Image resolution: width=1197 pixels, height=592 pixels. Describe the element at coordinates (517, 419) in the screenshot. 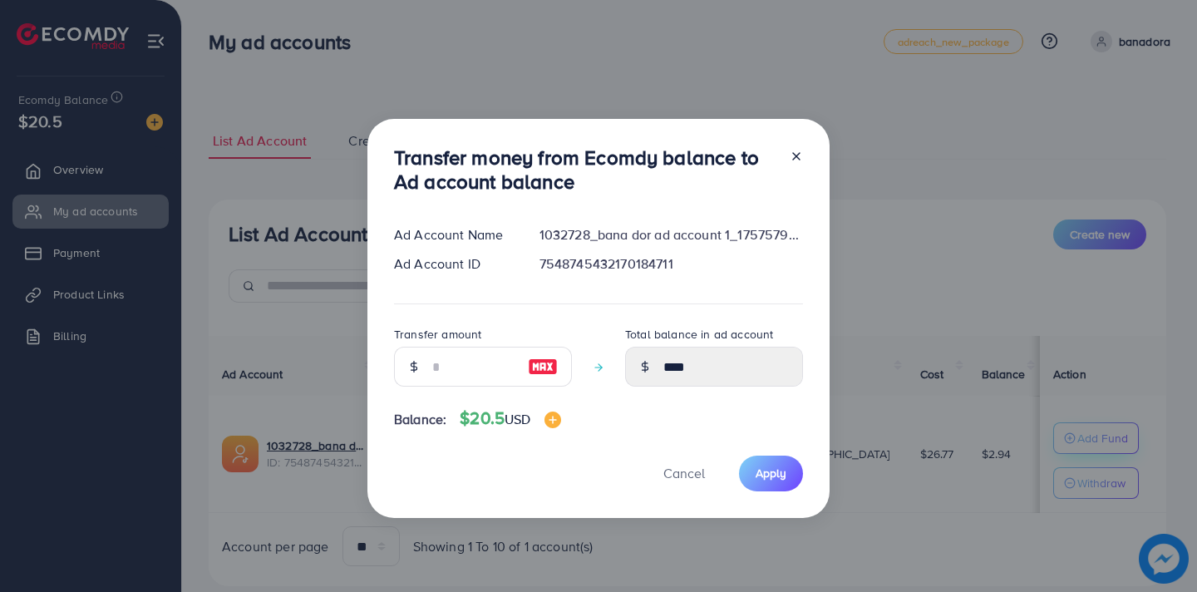

I see `span: USD` at that location.